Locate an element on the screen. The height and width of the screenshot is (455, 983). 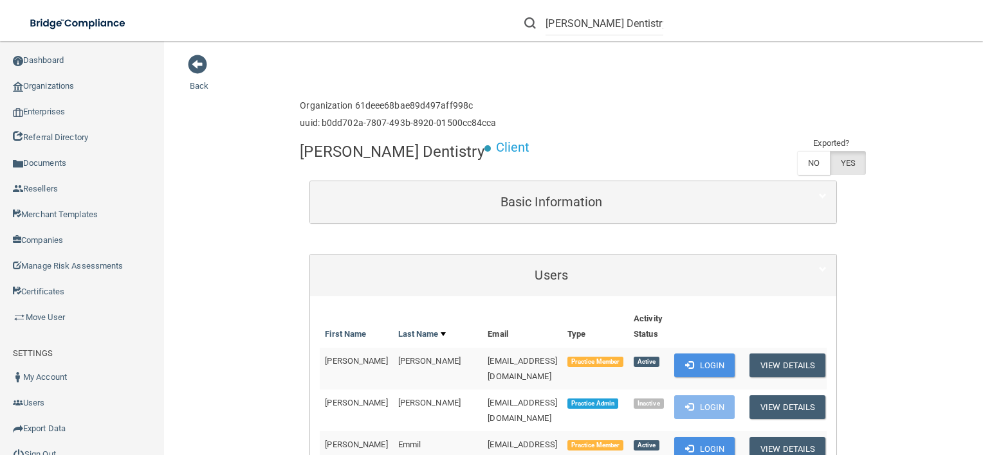
img: briefcase.64adab9b.png is located at coordinates (19, 318).